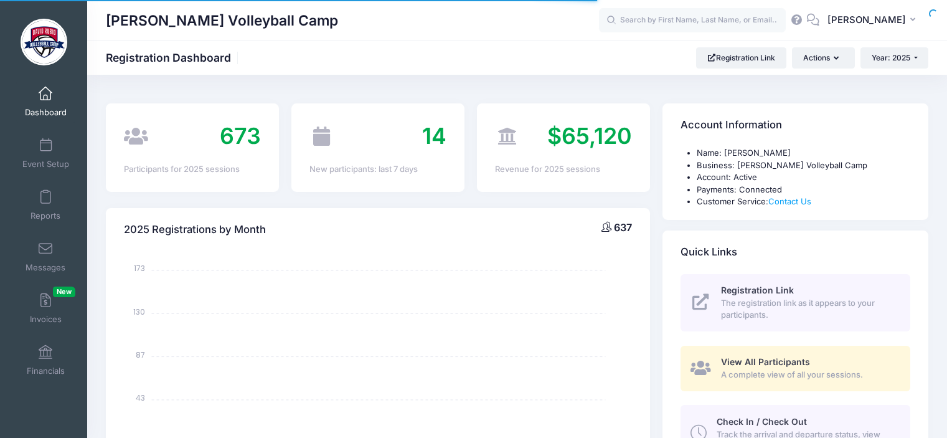  I want to click on a: InvoicesNew, so click(45, 308).